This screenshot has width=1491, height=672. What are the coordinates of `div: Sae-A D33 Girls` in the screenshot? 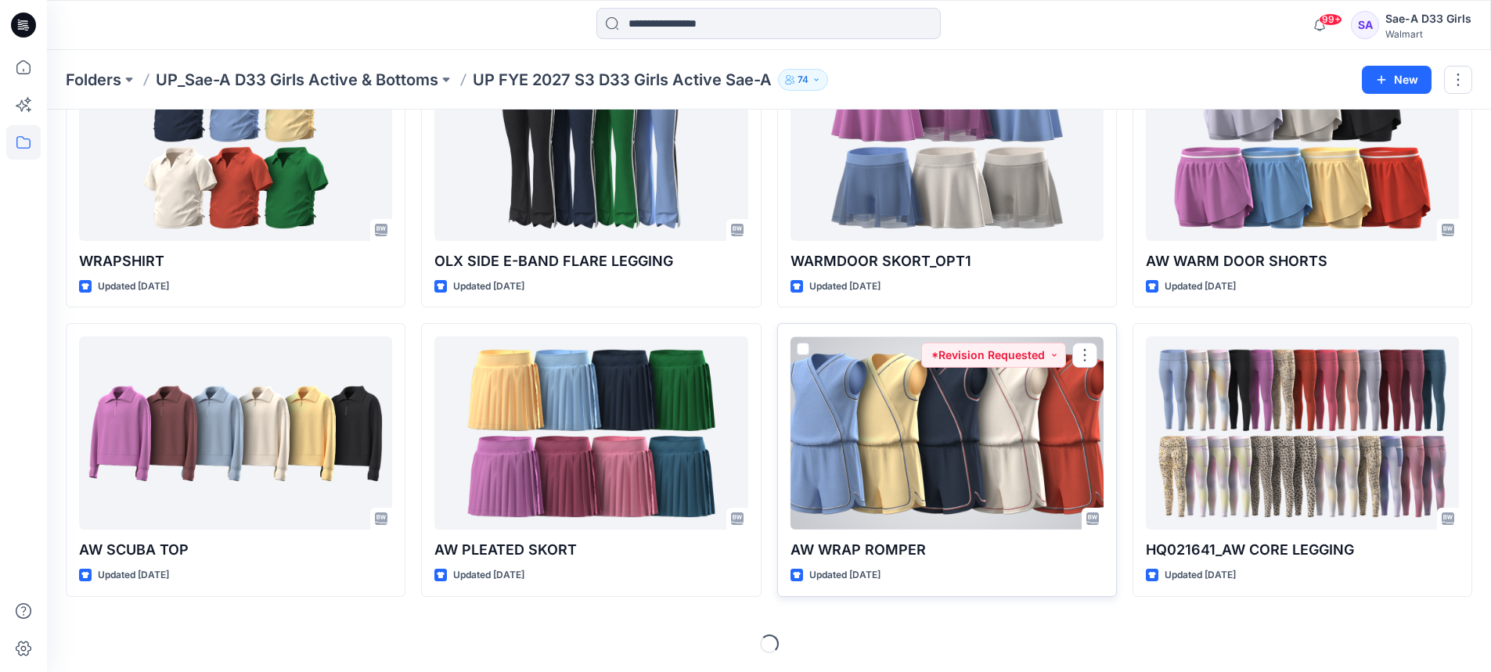 It's located at (1429, 19).